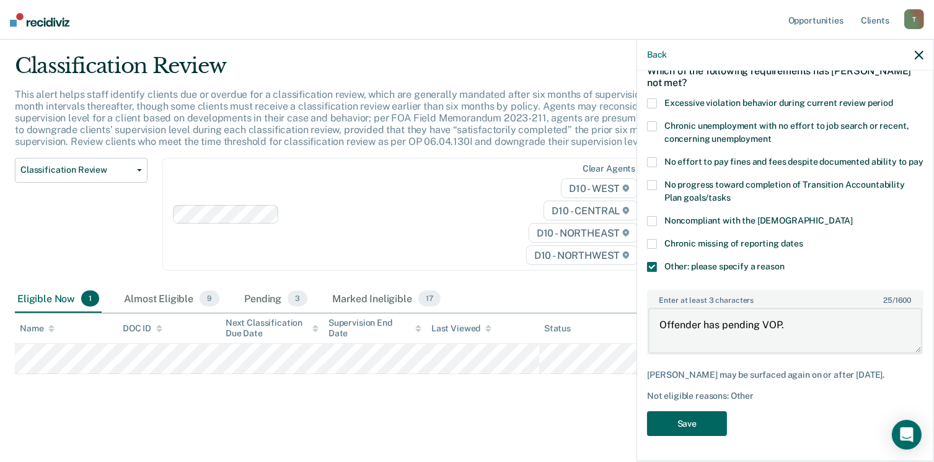  What do you see at coordinates (657, 55) in the screenshot?
I see `button: Back` at bounding box center [657, 55].